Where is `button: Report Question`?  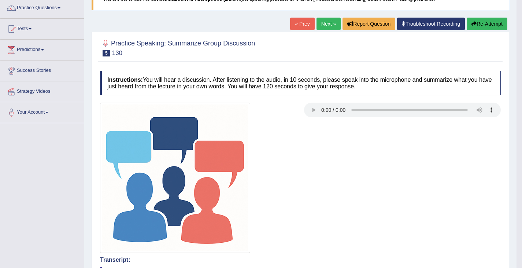 button: Report Question is located at coordinates (369, 24).